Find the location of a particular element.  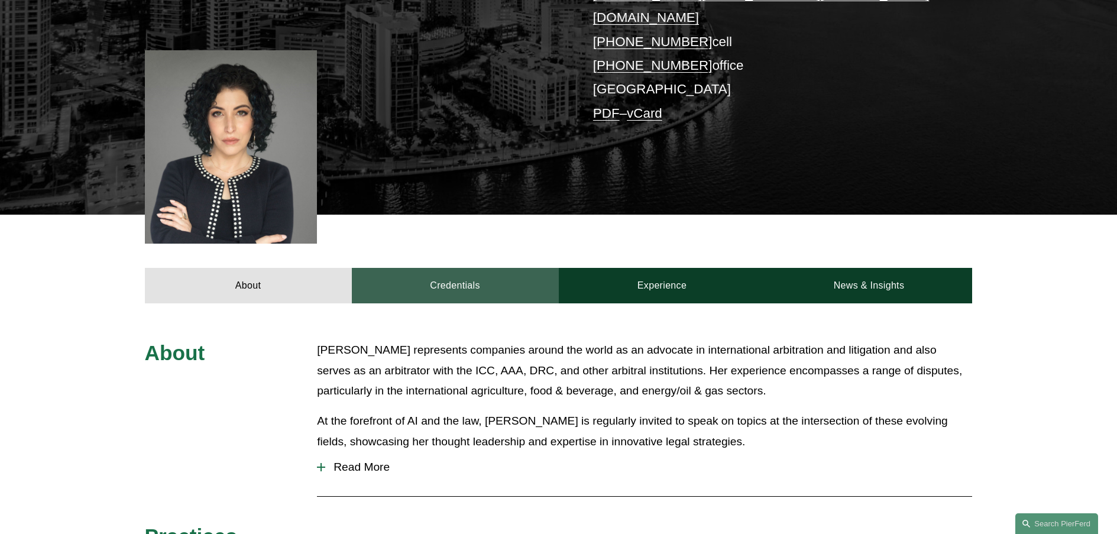

a: Experience is located at coordinates (662, 286).